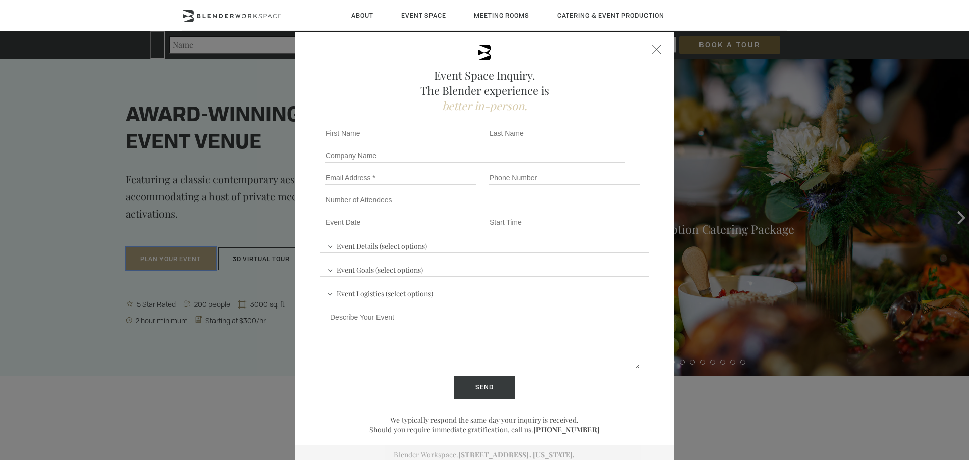 Image resolution: width=969 pixels, height=460 pixels. I want to click on div: Chat Widget, so click(943, 435).